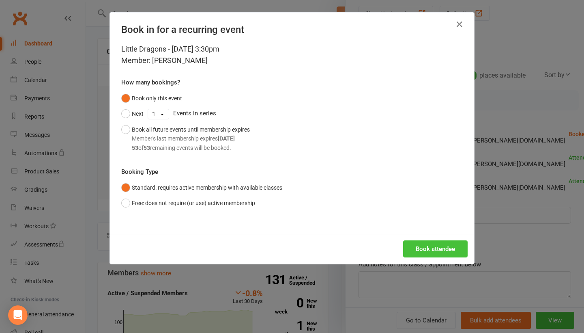  I want to click on button: Book only this event, so click(152, 98).